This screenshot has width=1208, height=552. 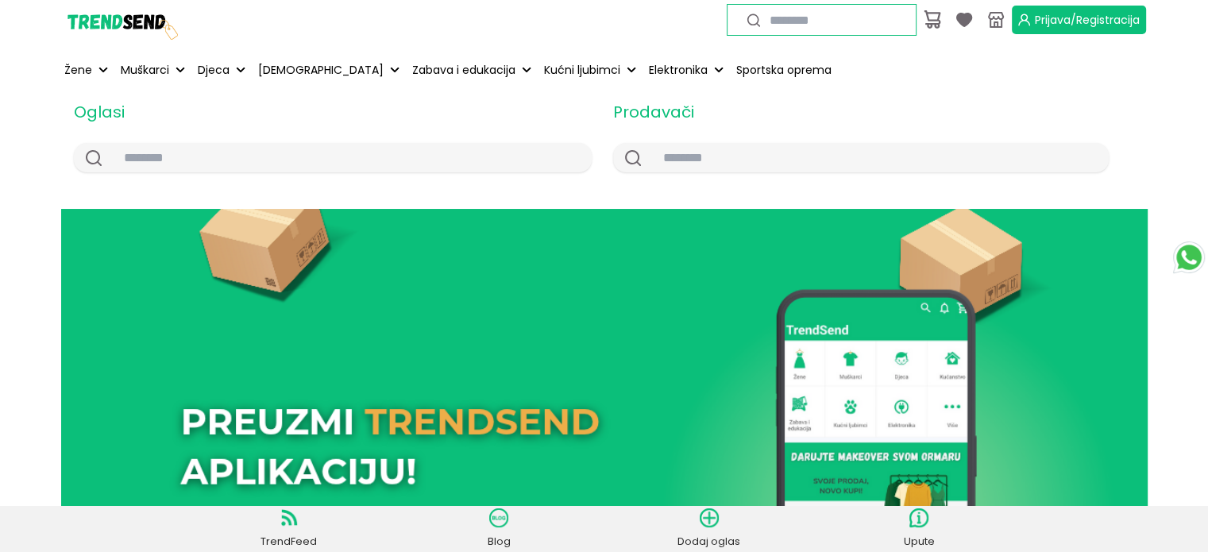 What do you see at coordinates (582, 70) in the screenshot?
I see `p: Kućni ljubimci` at bounding box center [582, 70].